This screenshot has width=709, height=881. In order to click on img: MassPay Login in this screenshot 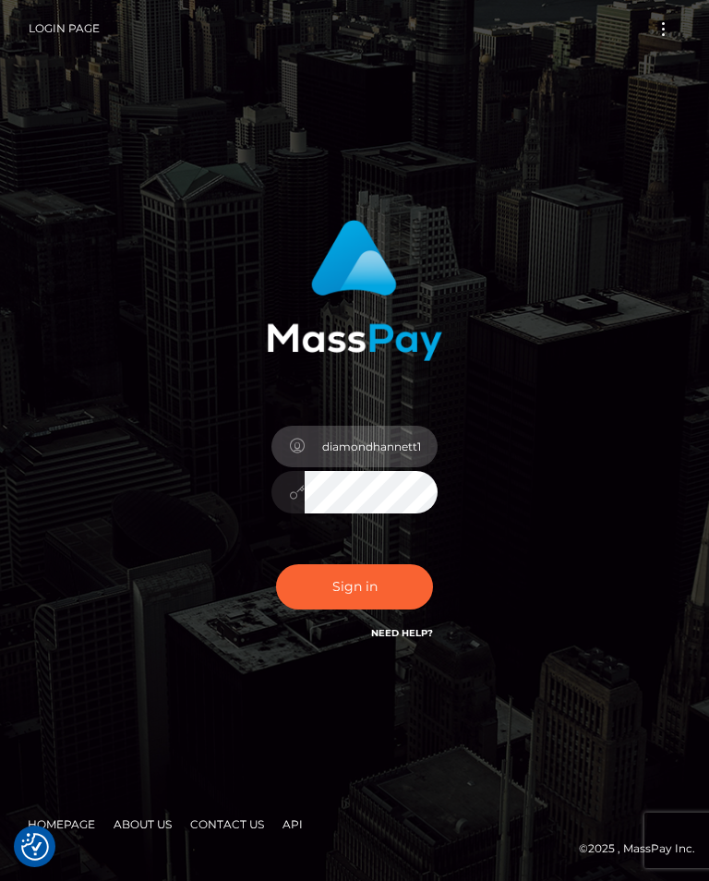, I will do `click(355, 290)`.